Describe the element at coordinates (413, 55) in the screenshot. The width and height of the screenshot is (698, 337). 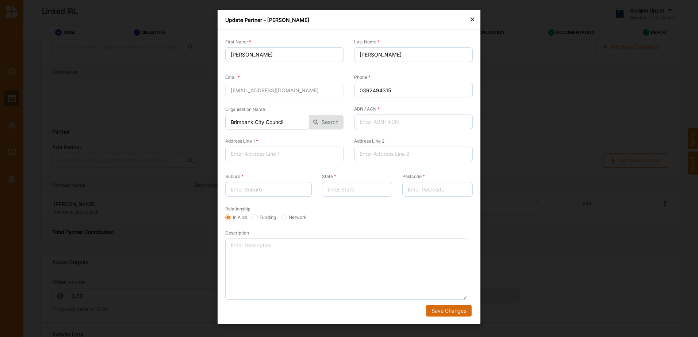
I see `input: Enter Last Name` at that location.